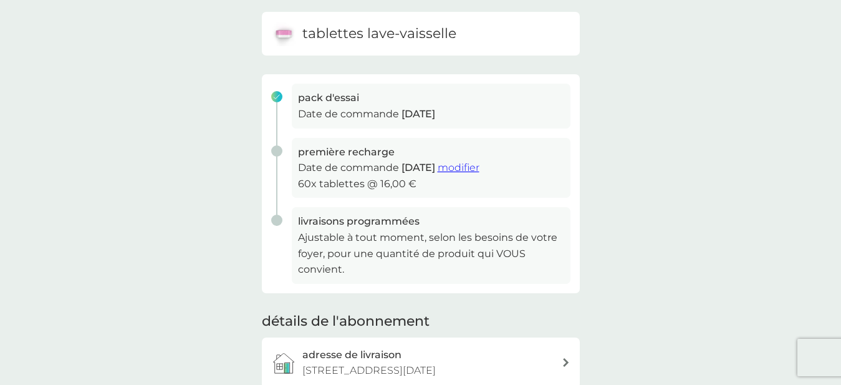 This screenshot has width=841, height=385. I want to click on h6: tablettes lave-vaisselle, so click(379, 34).